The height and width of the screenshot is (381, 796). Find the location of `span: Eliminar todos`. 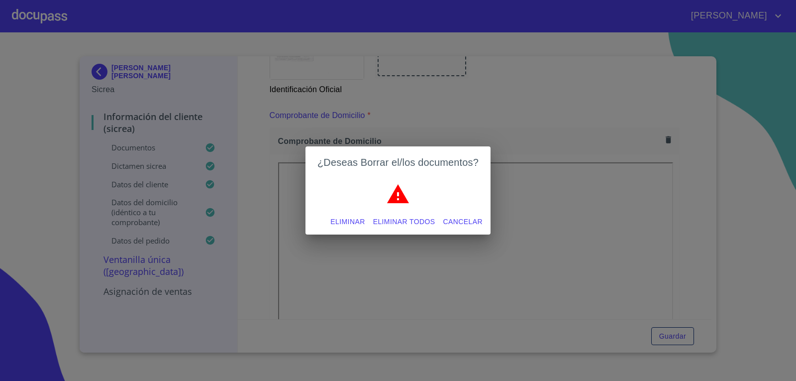

span: Eliminar todos is located at coordinates (404, 221).